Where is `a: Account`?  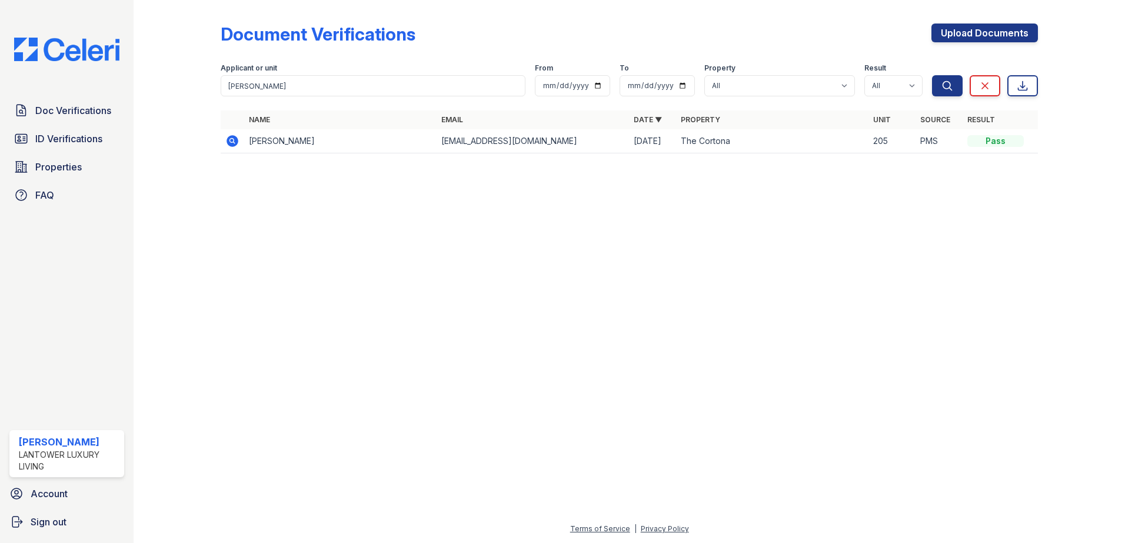 a: Account is located at coordinates (66, 494).